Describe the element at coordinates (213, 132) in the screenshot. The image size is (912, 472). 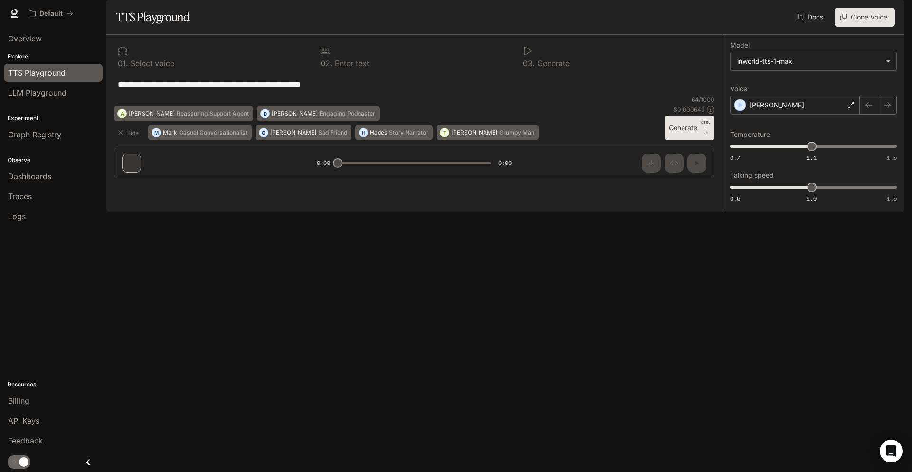
I see `p: Casual Conversationalist` at that location.